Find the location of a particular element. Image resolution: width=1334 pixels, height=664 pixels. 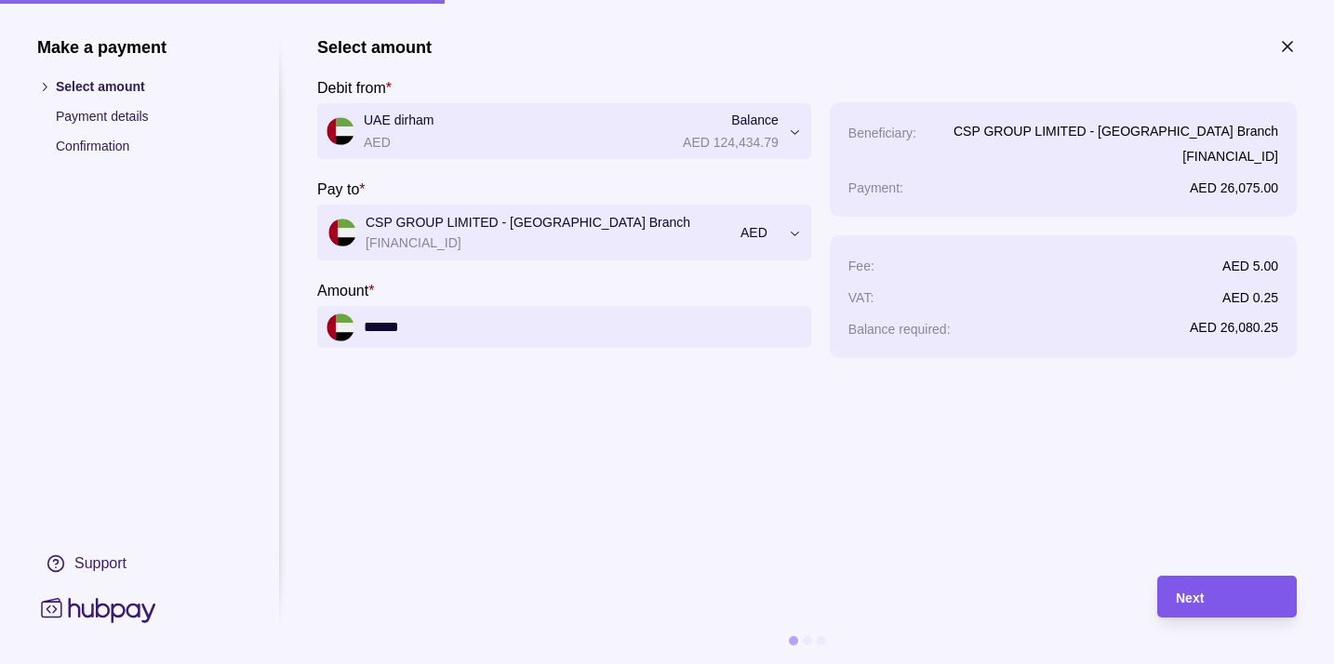

p: Beneficiary : is located at coordinates (882, 133).